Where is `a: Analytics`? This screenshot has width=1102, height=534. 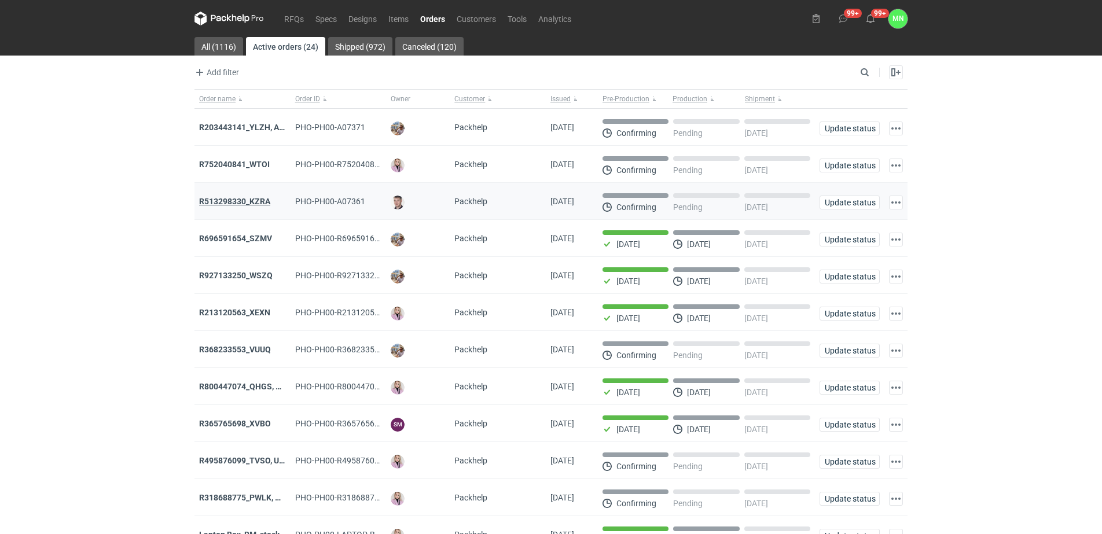 a: Analytics is located at coordinates (554, 19).